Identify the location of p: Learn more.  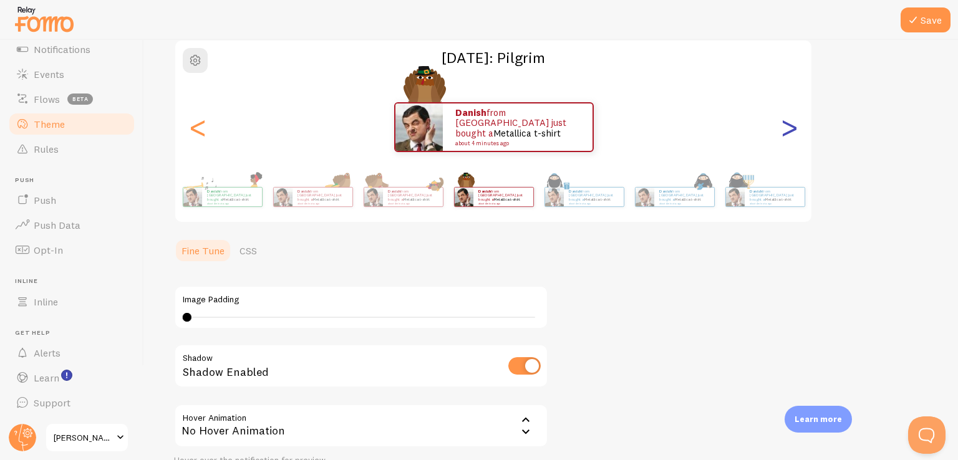
(818, 419).